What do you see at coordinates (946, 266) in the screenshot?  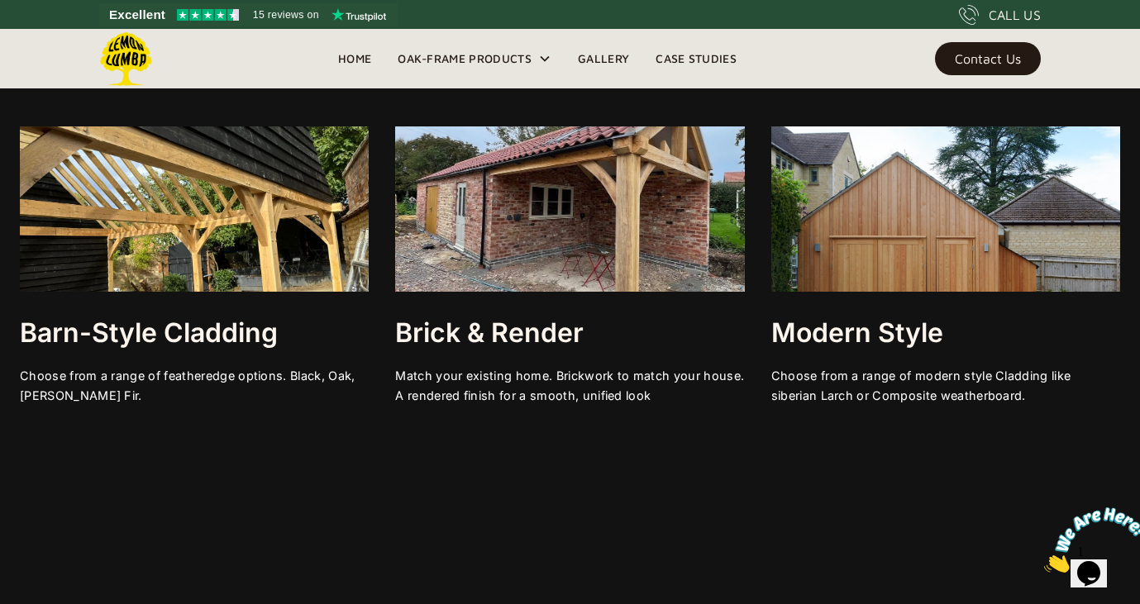 I see `a: Modern StyleChoose from a range of modern style Cladding like siberian Larch or Composite weather...` at bounding box center [946, 266].